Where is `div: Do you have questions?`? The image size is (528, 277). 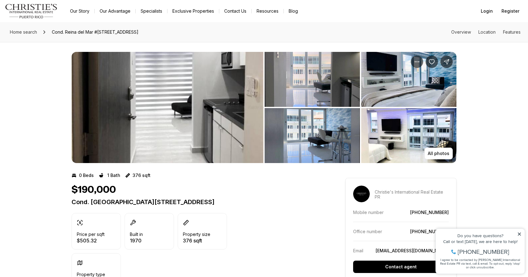 div: Do you have questions? is located at coordinates (48, 16).